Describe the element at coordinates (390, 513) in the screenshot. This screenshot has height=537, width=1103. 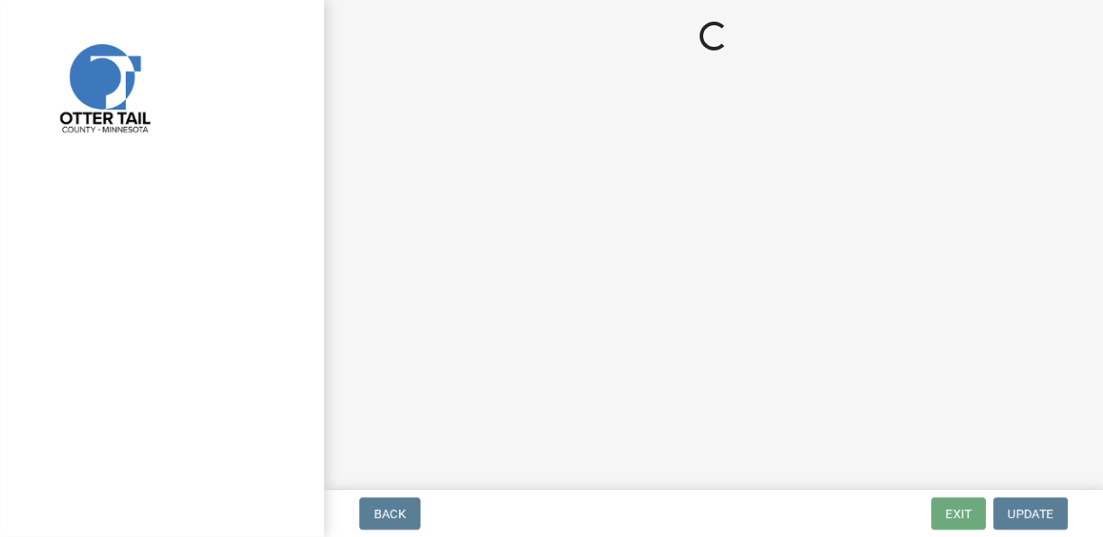
I see `span: Back` at that location.